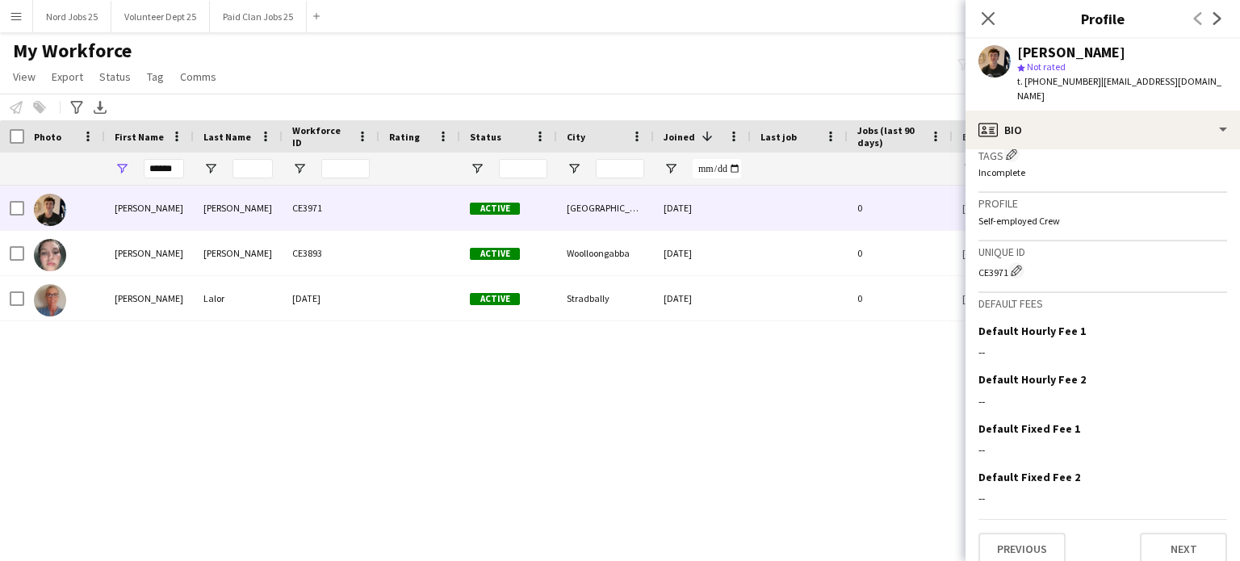  Describe the element at coordinates (24, 77) in the screenshot. I see `a: View` at that location.